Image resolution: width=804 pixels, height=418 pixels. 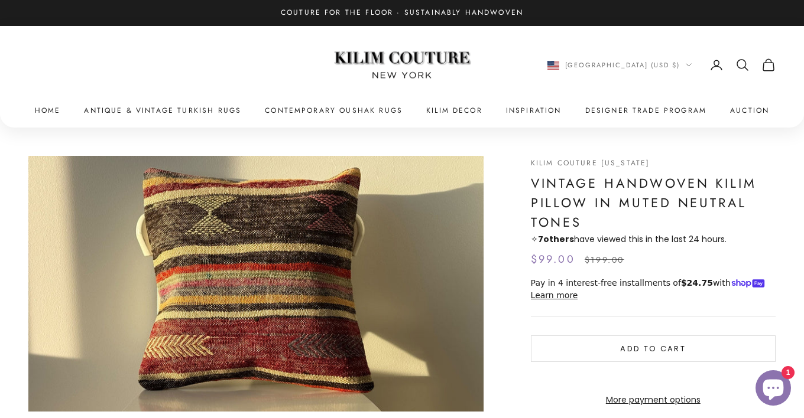 I want to click on img: Vintage Handwoven Decorative Kilim Pillow in Muted Neutral Tones, so click(x=256, y=284).